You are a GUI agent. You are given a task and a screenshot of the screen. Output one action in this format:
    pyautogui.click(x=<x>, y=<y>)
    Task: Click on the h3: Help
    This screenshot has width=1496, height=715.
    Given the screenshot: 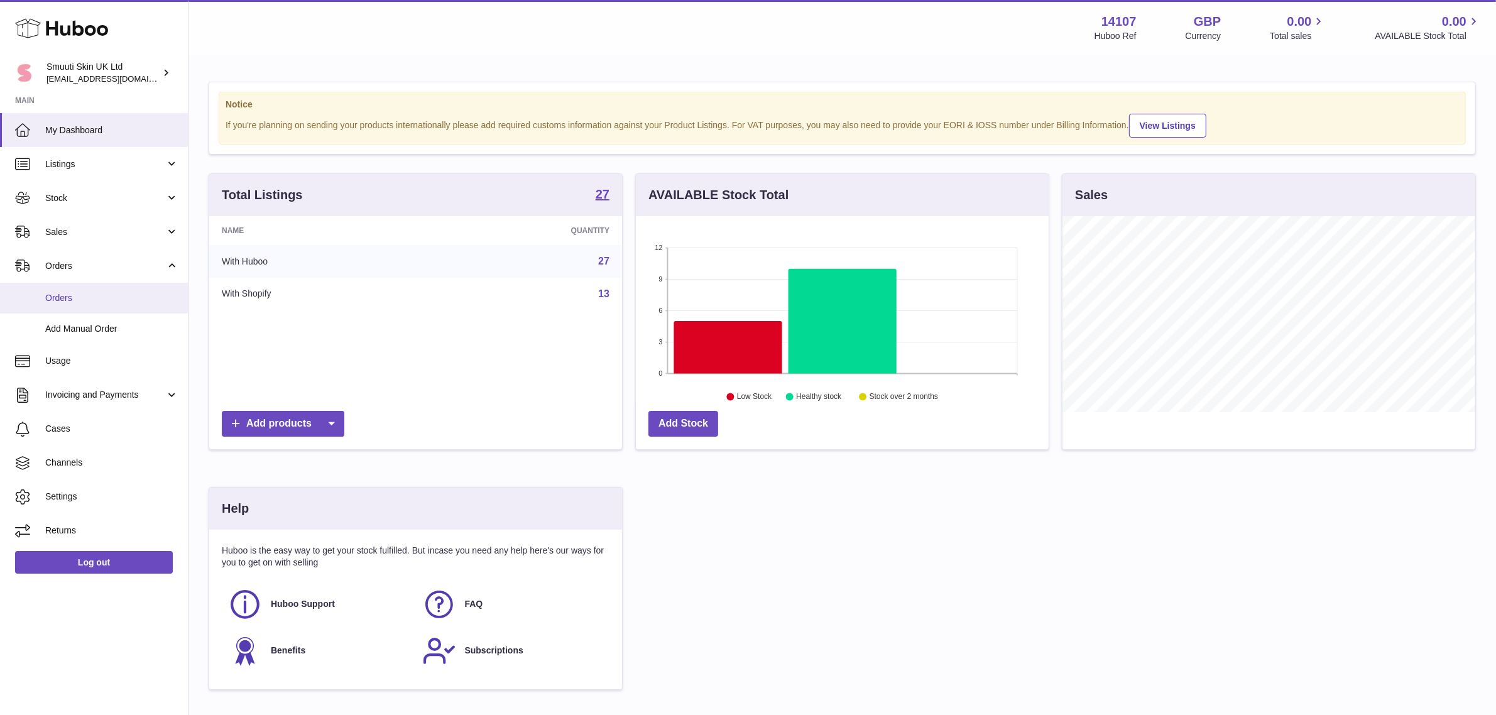 What is the action you would take?
    pyautogui.click(x=235, y=508)
    